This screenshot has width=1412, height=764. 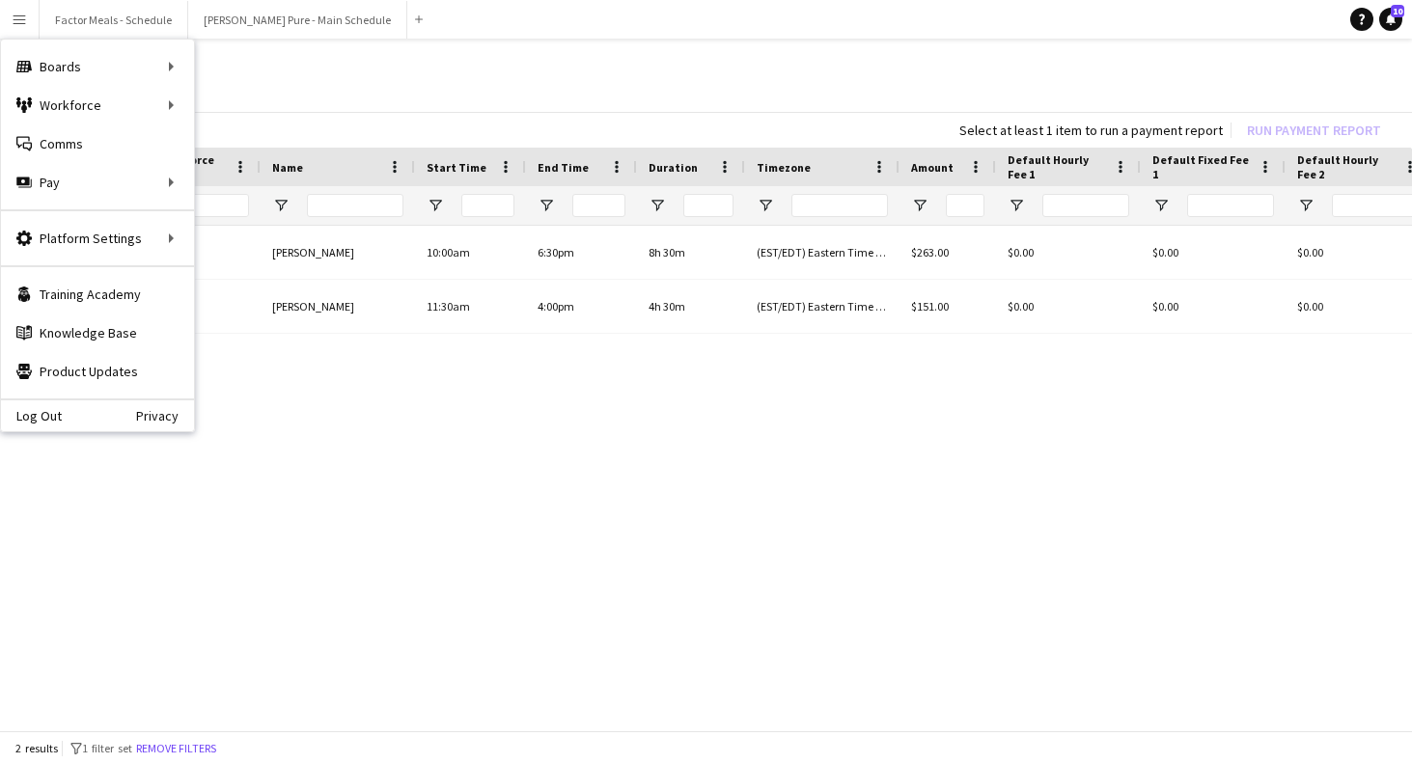 What do you see at coordinates (97, 371) in the screenshot?
I see `a: Product Updates` at bounding box center [97, 371].